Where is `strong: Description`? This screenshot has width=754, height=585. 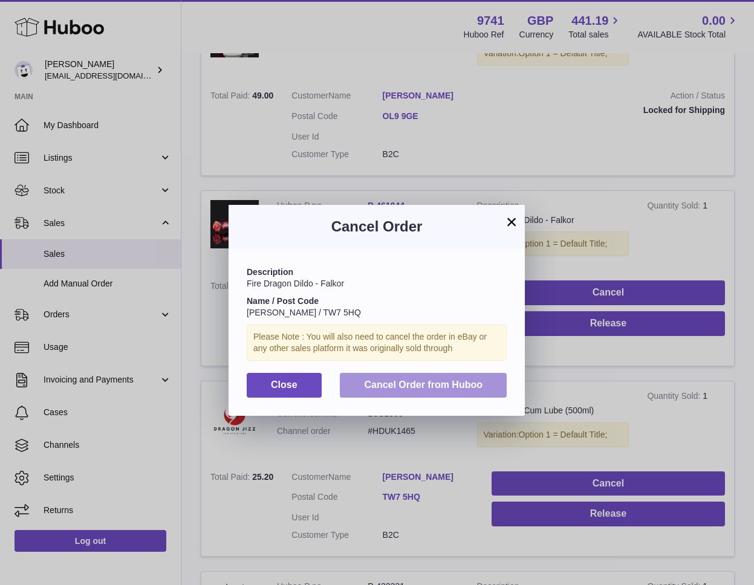 strong: Description is located at coordinates (270, 272).